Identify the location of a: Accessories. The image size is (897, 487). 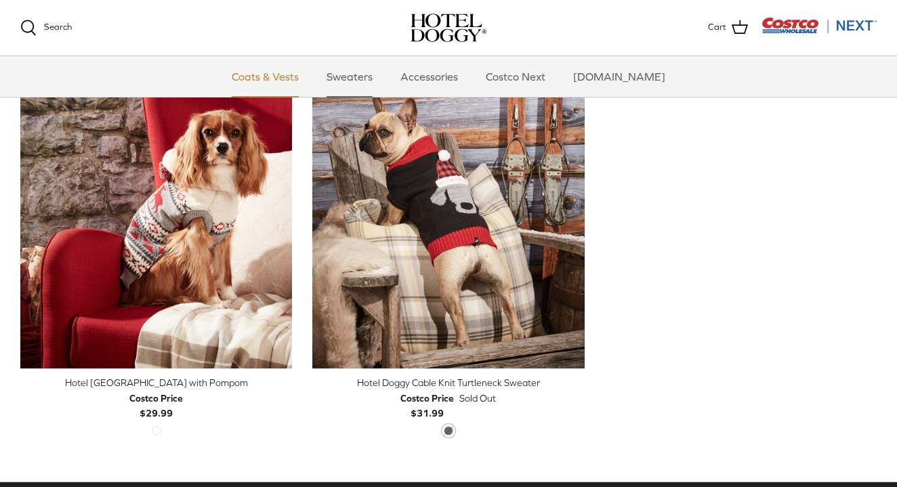
(429, 77).